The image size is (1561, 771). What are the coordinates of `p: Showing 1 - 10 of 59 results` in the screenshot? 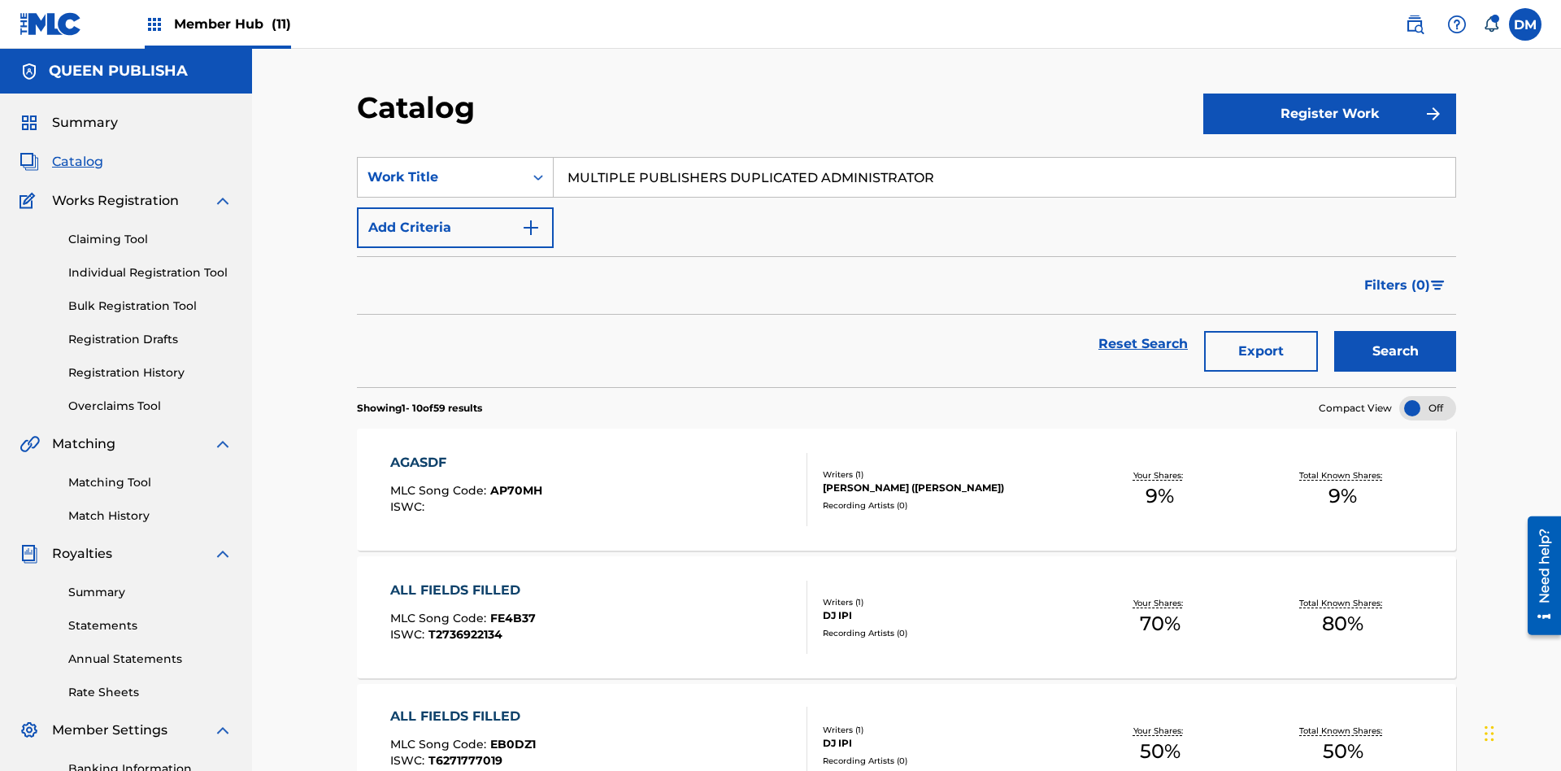 It's located at (420, 408).